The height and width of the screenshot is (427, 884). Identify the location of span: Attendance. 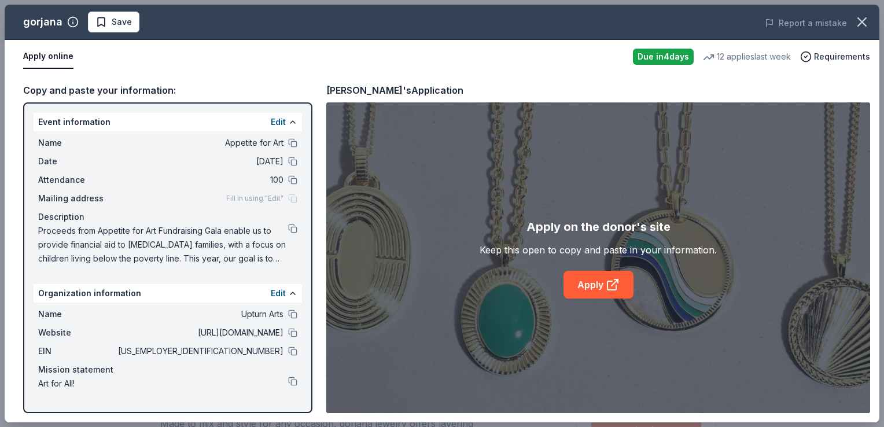
(77, 180).